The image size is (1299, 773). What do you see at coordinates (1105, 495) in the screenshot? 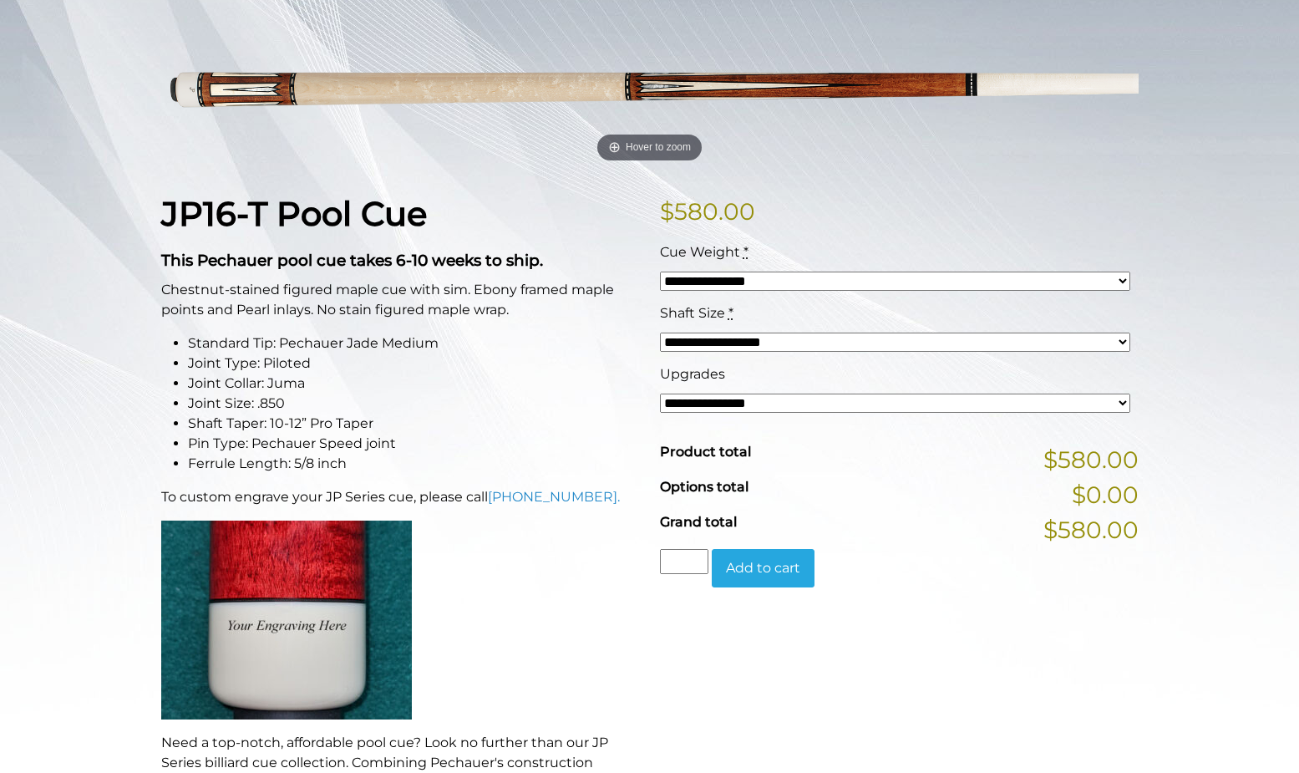
I see `span: $0.00` at bounding box center [1105, 495].